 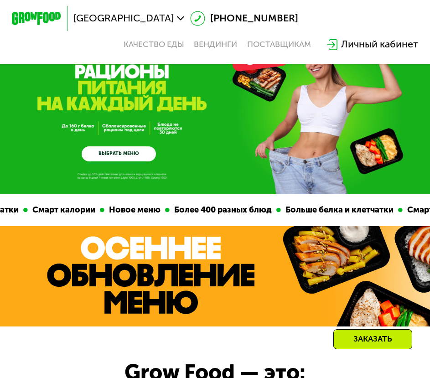 I want to click on a: ВЫБРАТЬ МЕНЮ, so click(x=119, y=154).